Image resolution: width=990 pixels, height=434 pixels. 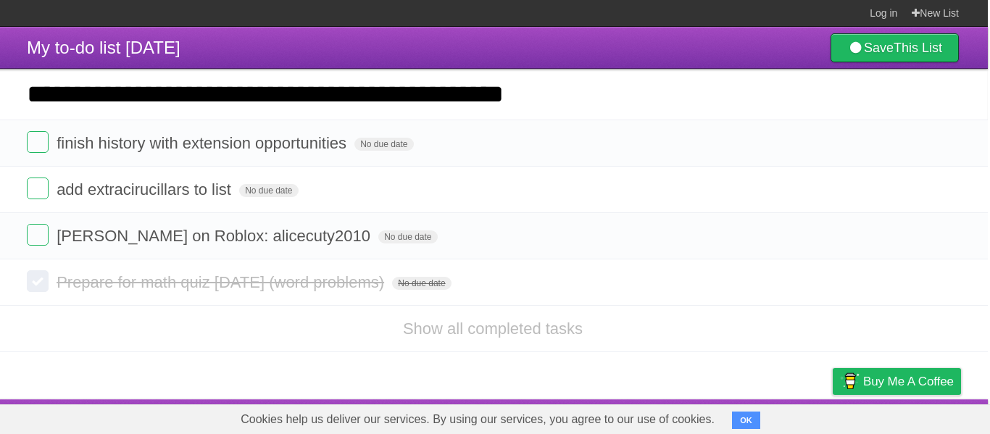 What do you see at coordinates (653, 417) in the screenshot?
I see `a: About` at bounding box center [653, 417].